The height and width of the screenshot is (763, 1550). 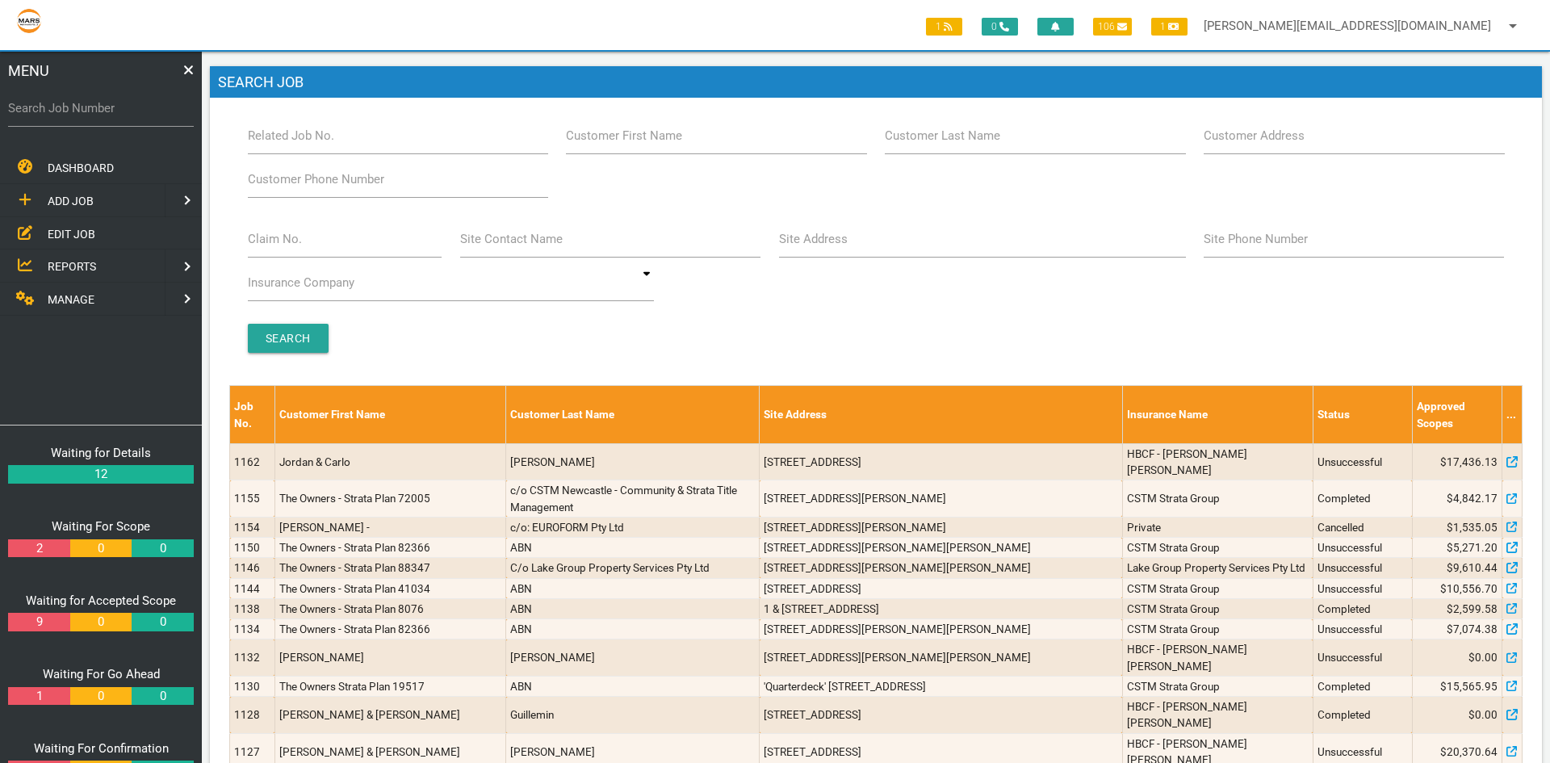 What do you see at coordinates (942, 415) in the screenshot?
I see `th: Site Address` at bounding box center [942, 415].